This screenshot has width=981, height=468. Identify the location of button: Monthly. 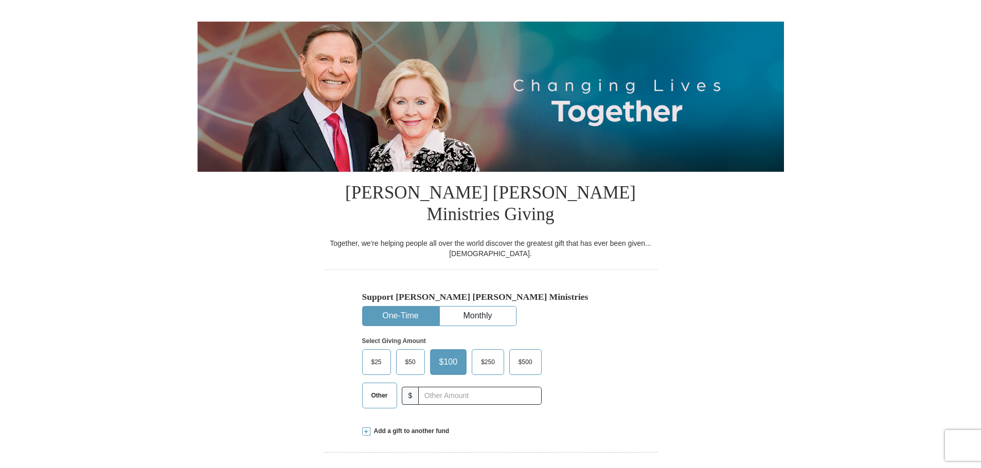
(478, 316).